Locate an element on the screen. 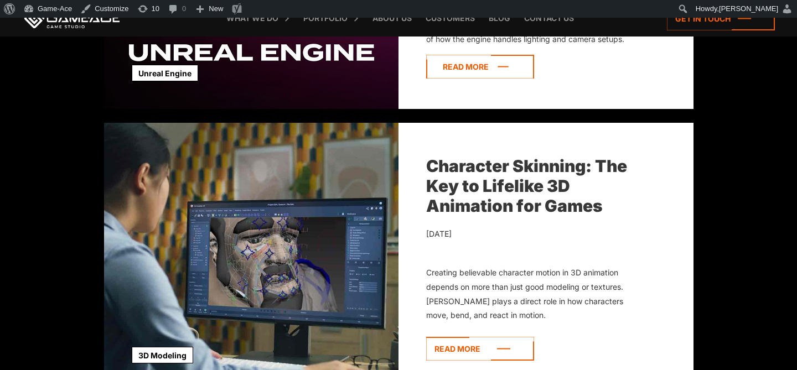 This screenshot has height=370, width=797. a: 3D Modeling is located at coordinates (162, 355).